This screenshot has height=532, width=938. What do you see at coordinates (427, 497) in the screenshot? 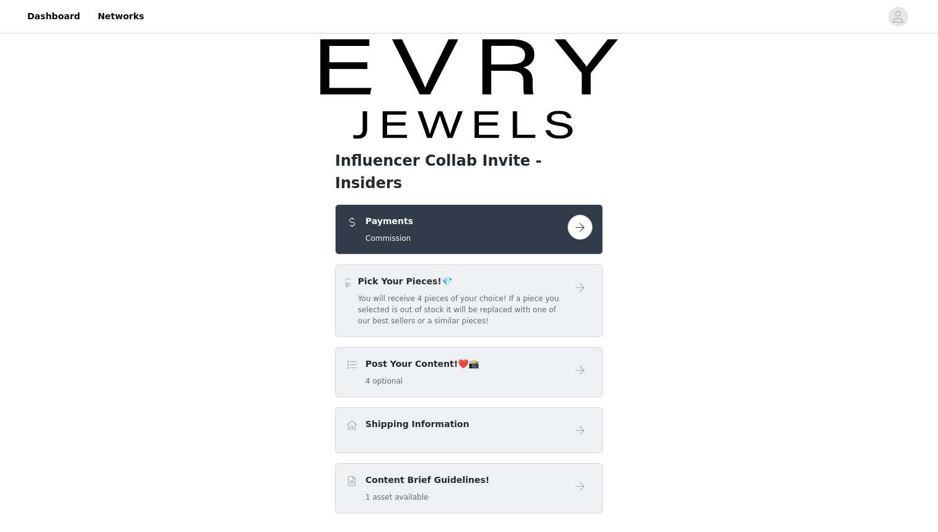
I see `h5: 1 asset available` at bounding box center [427, 497].